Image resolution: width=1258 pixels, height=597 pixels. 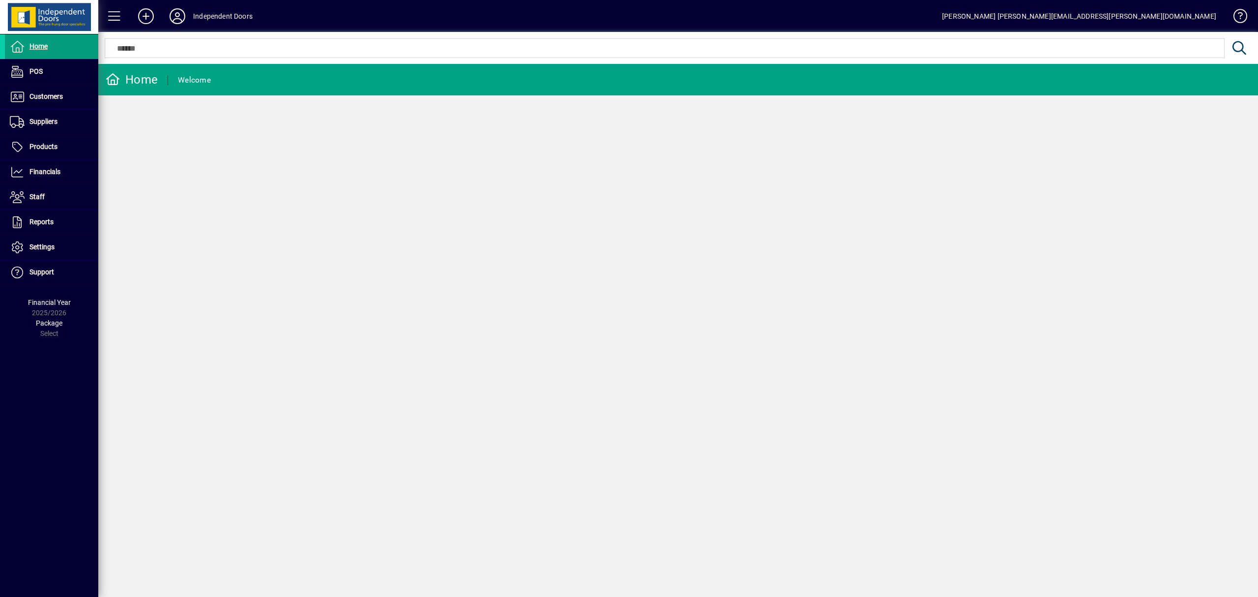 I want to click on a: Financials, so click(x=52, y=172).